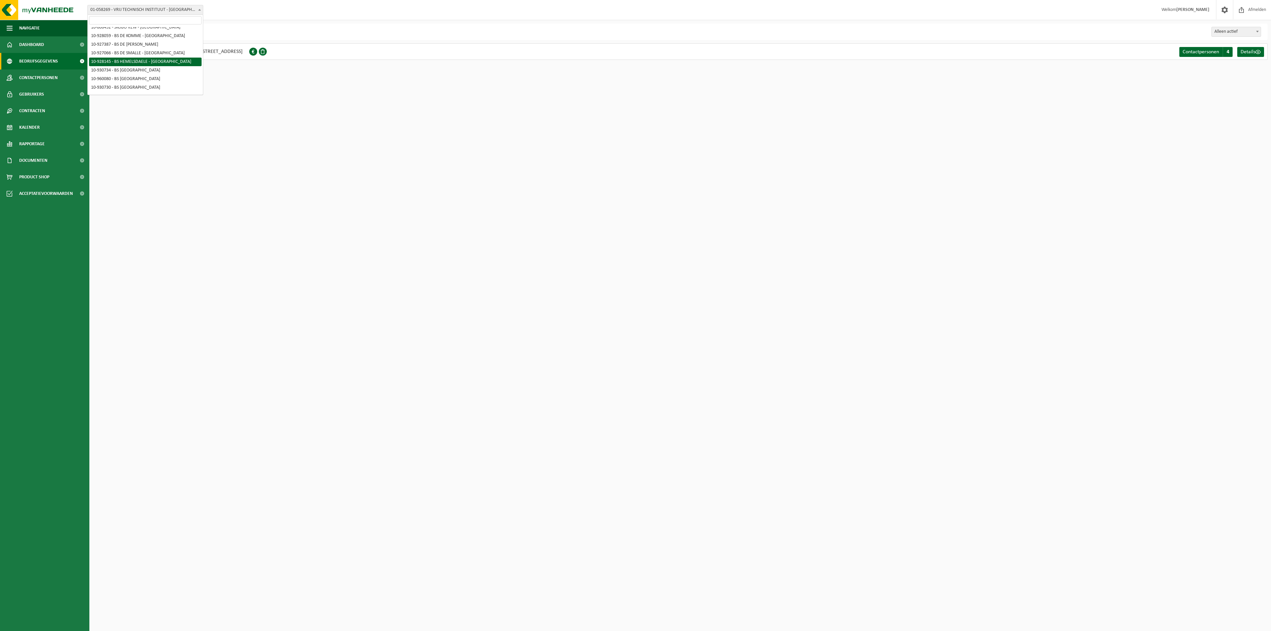 This screenshot has width=1271, height=631. Describe the element at coordinates (38, 61) in the screenshot. I see `span: Bedrijfsgegevens` at that location.